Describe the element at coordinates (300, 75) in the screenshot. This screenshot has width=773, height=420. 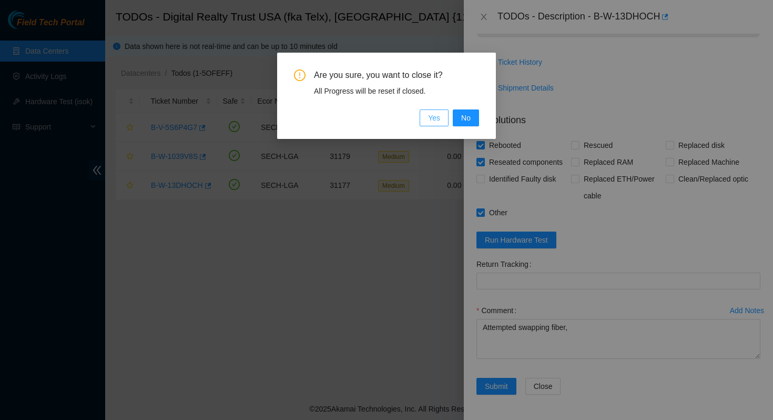
I see `span: exclamation-circle` at that location.